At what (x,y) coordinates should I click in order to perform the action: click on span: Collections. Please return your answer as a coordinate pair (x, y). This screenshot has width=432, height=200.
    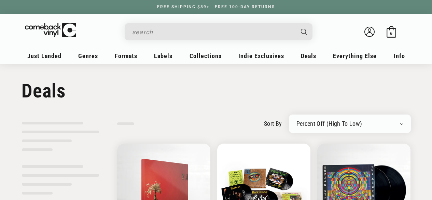
    Looking at the image, I should click on (206, 56).